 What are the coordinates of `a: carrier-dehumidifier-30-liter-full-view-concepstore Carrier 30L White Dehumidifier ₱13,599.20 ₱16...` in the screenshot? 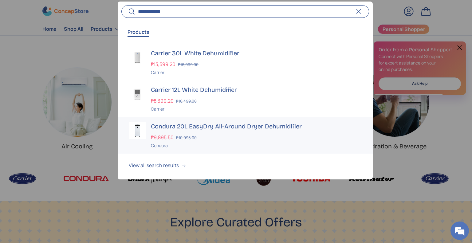 It's located at (245, 62).